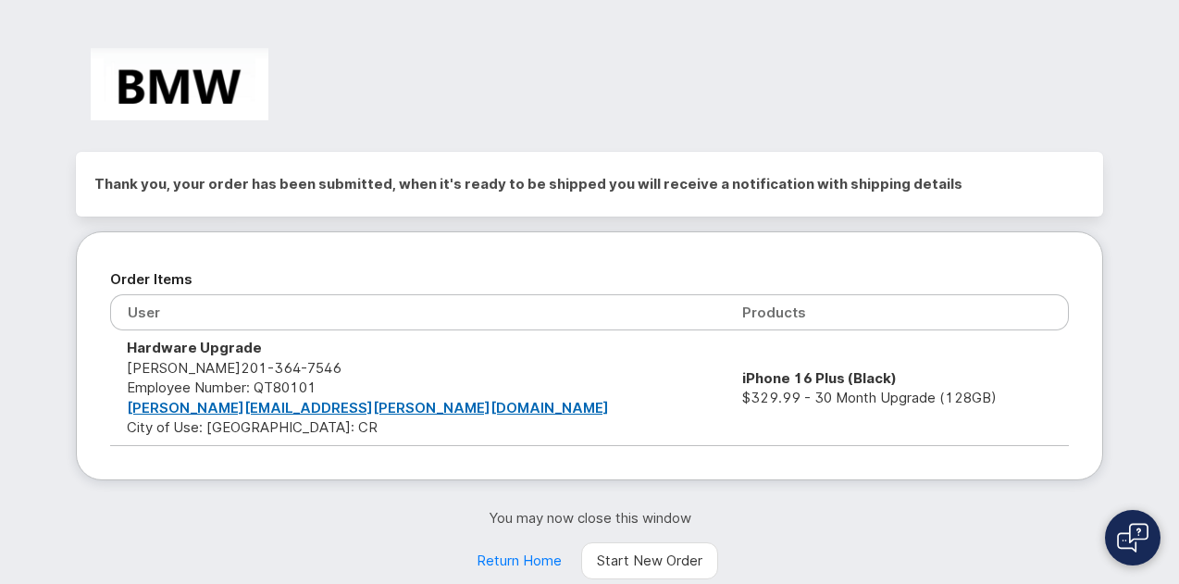  Describe the element at coordinates (1133, 538) in the screenshot. I see `img: Open chat` at that location.